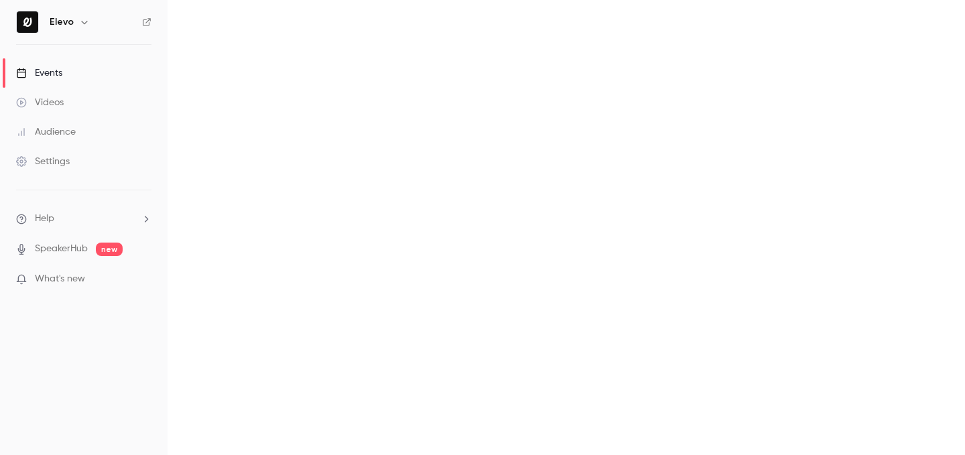  I want to click on span: new, so click(109, 249).